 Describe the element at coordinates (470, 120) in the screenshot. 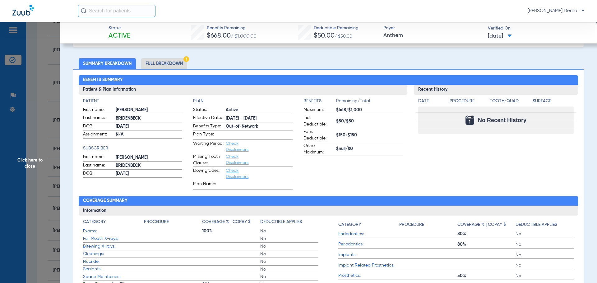

I see `img: Calendar` at that location.